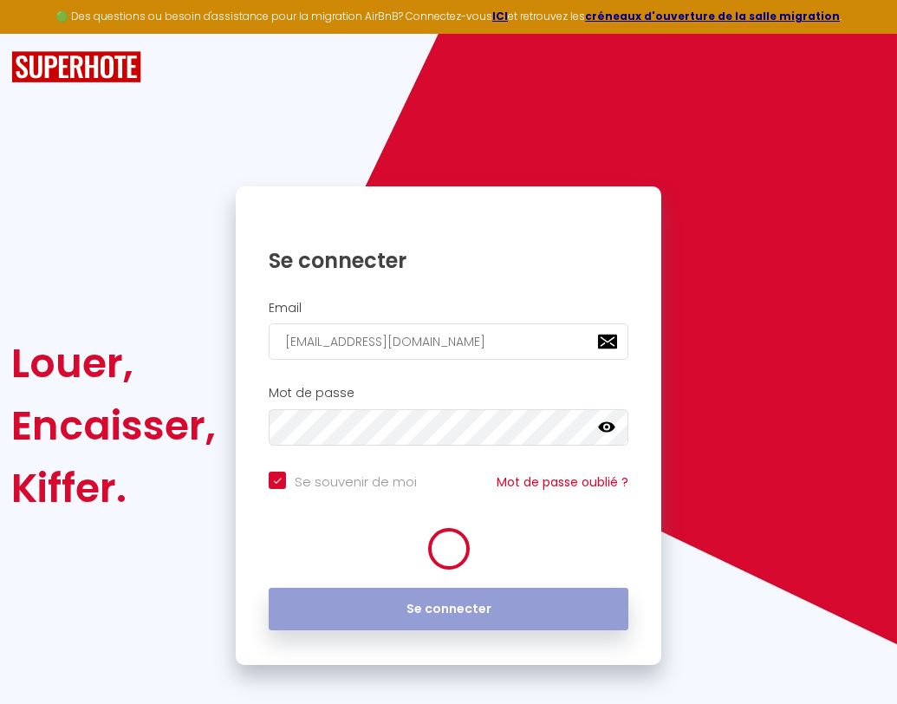 The image size is (897, 704). I want to click on a: Mot de passe oublié ?, so click(563, 482).